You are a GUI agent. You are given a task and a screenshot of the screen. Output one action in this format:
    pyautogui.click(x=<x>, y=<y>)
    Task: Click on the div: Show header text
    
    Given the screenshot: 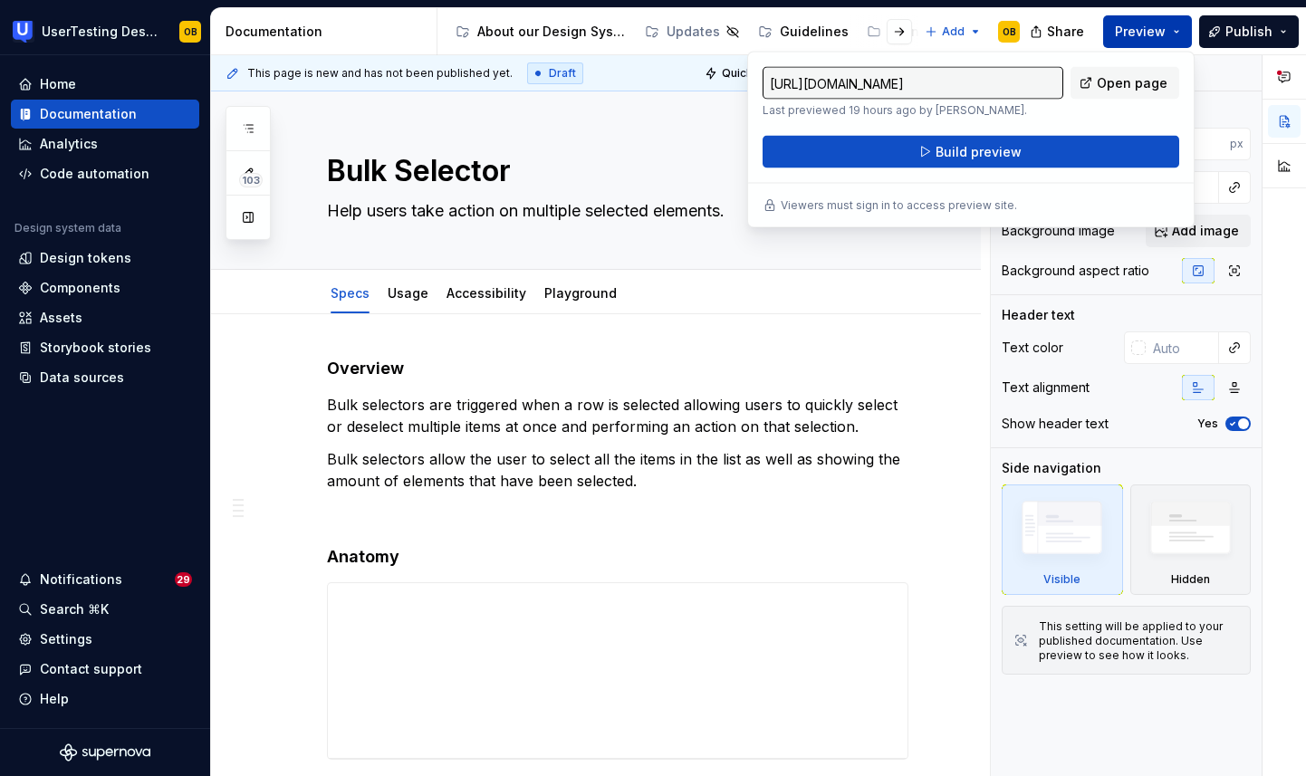 What is the action you would take?
    pyautogui.click(x=1055, y=424)
    